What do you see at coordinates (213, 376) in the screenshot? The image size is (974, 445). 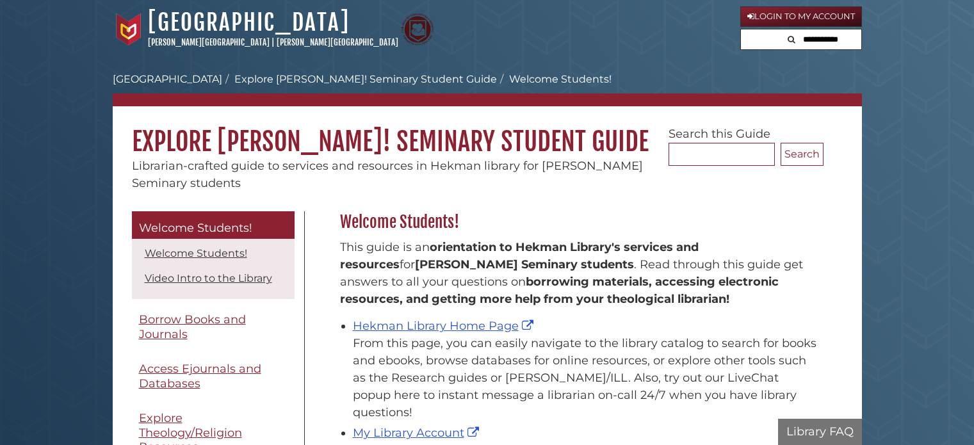 I see `a: Access Ejournals and Databases` at bounding box center [213, 376].